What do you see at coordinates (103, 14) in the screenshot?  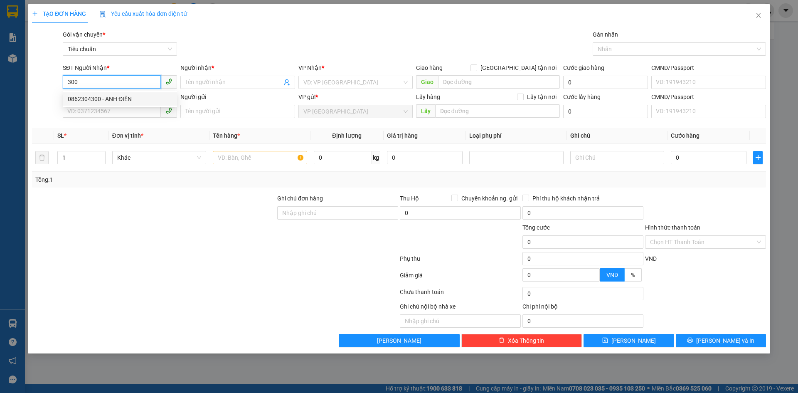 I see `img: icon` at bounding box center [103, 14].